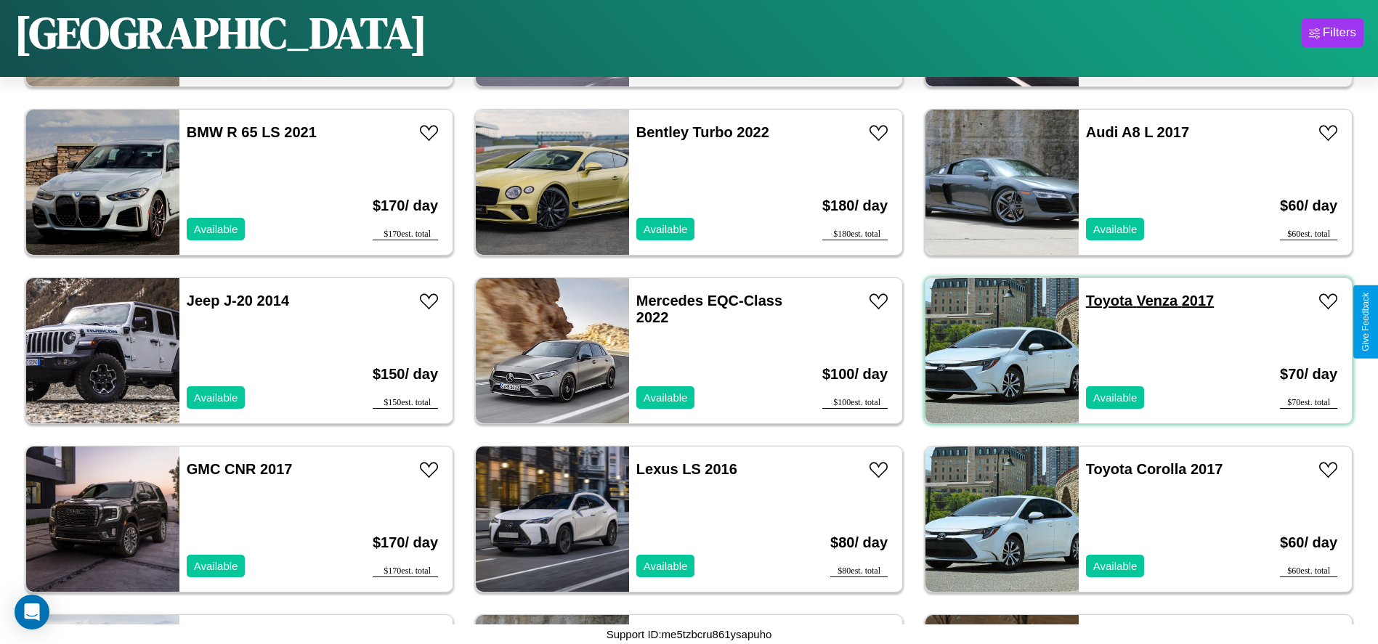 The image size is (1378, 644). I want to click on div: Filters, so click(1339, 33).